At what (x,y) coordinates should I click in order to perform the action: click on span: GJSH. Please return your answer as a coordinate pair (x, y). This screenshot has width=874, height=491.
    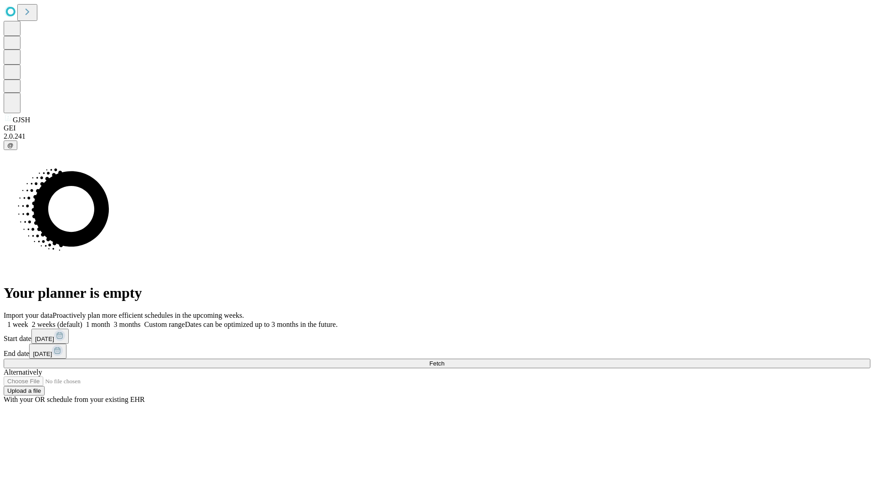
    Looking at the image, I should click on (21, 120).